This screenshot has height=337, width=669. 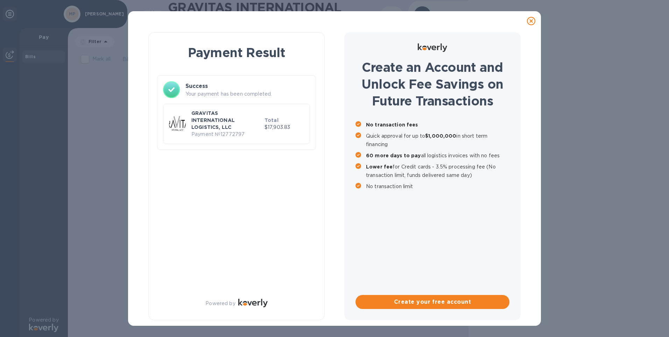 I want to click on b: $1,000,000, so click(x=441, y=136).